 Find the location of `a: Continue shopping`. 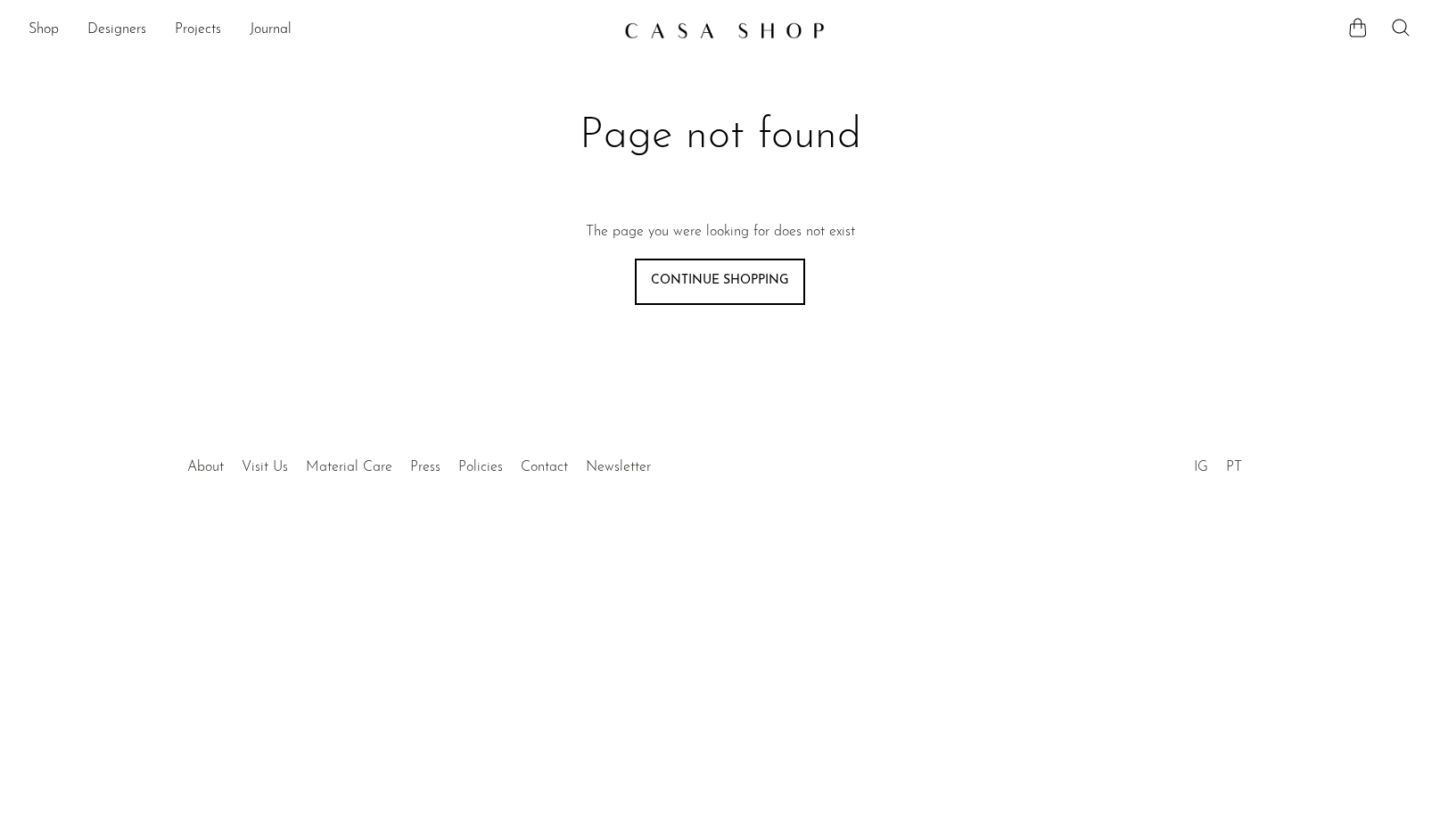

a: Continue shopping is located at coordinates (720, 282).